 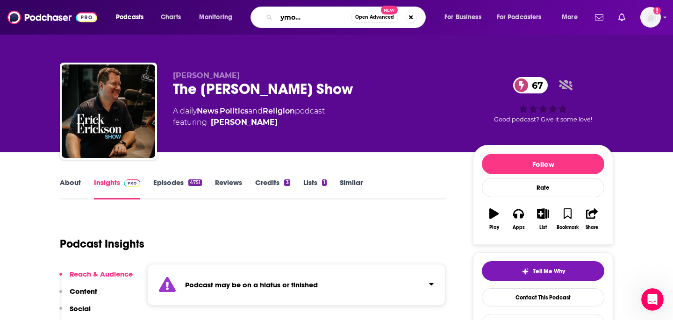 I want to click on a: Contact This Podcast, so click(x=543, y=297).